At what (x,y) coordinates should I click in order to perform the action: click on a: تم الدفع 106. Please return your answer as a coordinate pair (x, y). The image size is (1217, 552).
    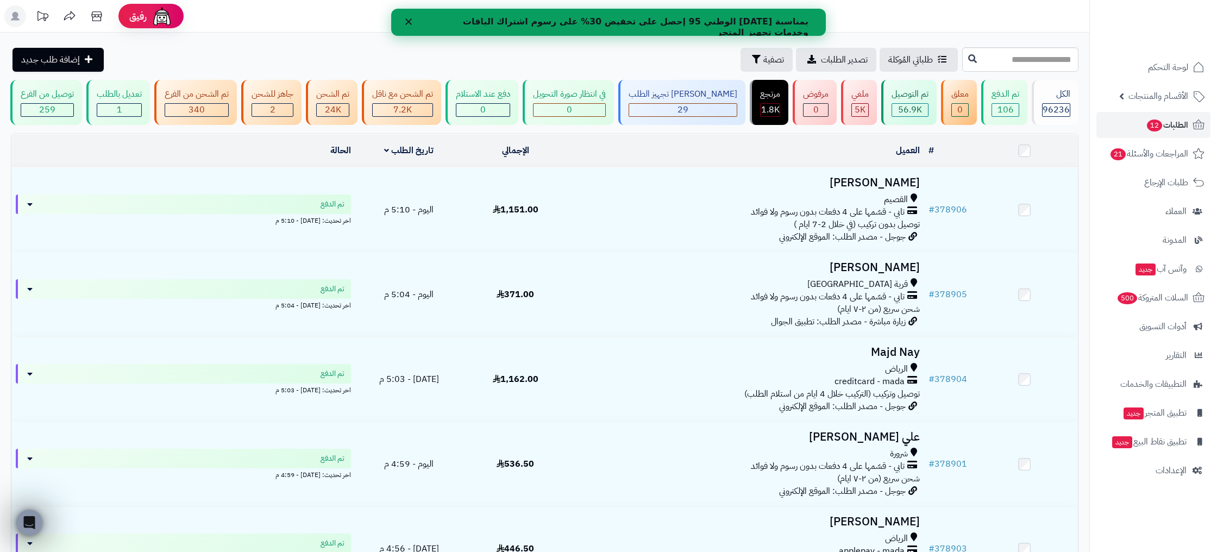
    Looking at the image, I should click on (1004, 102).